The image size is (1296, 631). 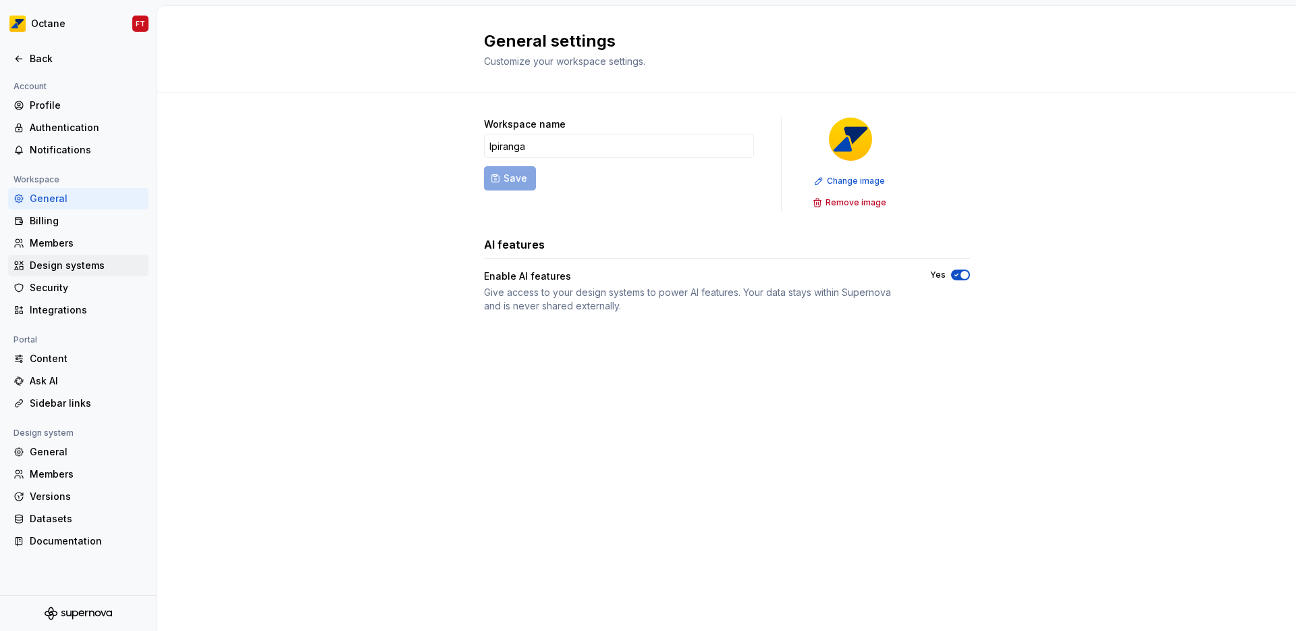 I want to click on button: Remove image, so click(x=851, y=203).